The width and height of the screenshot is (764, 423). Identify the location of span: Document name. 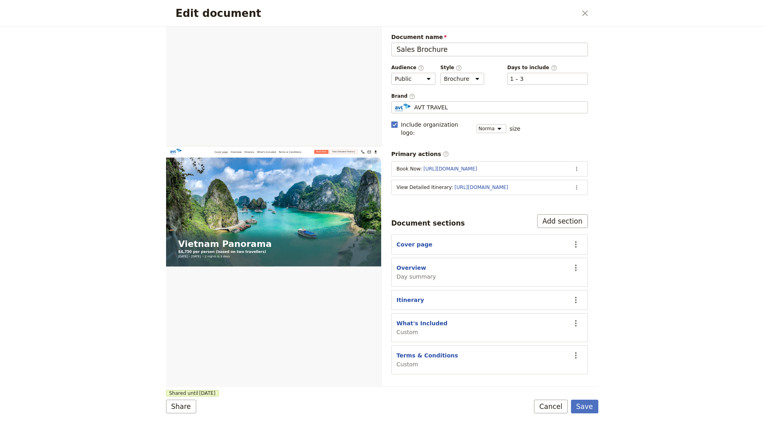
(489, 37).